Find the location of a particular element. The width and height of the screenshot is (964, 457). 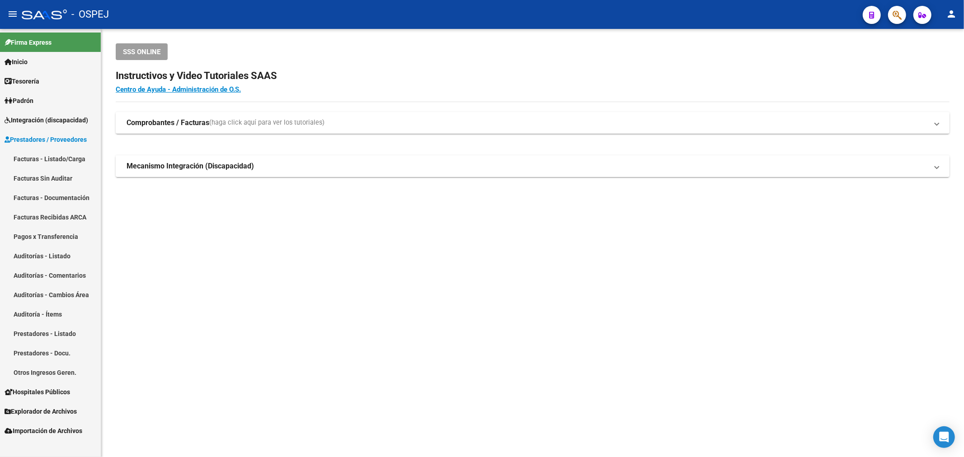

strong: Comprobantes / Facturas is located at coordinates (168, 123).